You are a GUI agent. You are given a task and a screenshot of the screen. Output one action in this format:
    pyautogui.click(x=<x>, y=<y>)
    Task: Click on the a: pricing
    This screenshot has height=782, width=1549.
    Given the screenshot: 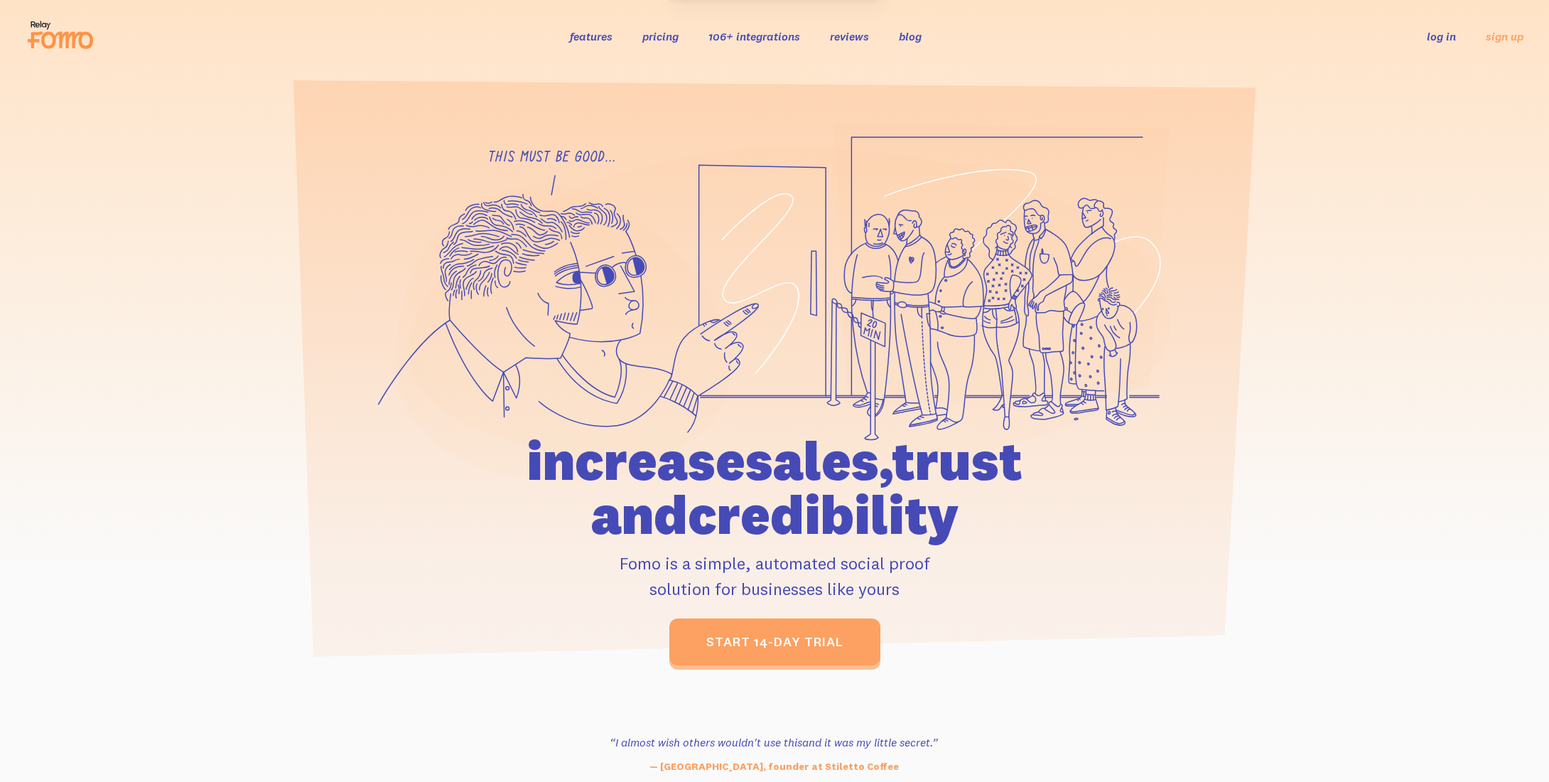 What is the action you would take?
    pyautogui.click(x=660, y=36)
    